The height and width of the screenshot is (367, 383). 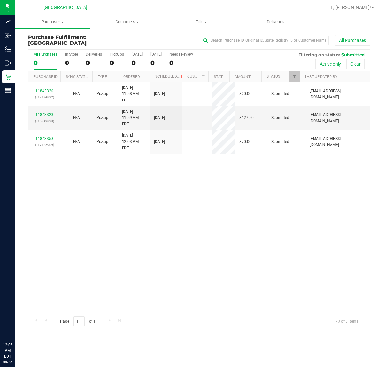 What do you see at coordinates (131, 77) in the screenshot?
I see `a: Ordered` at bounding box center [131, 77].